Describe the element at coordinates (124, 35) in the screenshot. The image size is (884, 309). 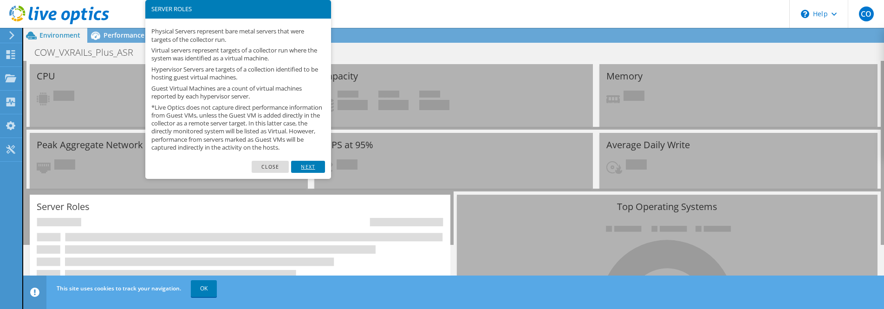
I see `span: Performance` at that location.